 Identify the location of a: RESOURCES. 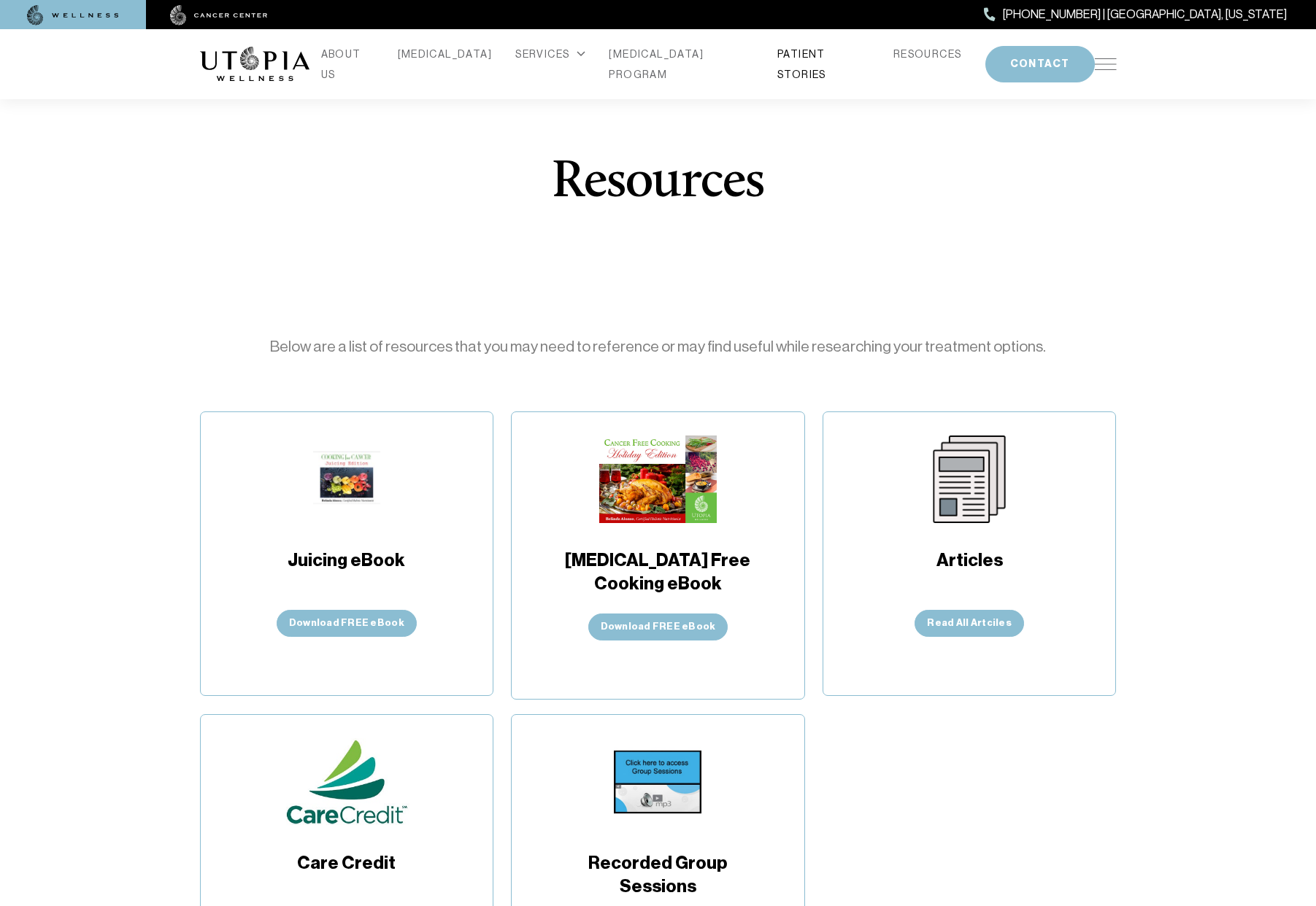
(928, 54).